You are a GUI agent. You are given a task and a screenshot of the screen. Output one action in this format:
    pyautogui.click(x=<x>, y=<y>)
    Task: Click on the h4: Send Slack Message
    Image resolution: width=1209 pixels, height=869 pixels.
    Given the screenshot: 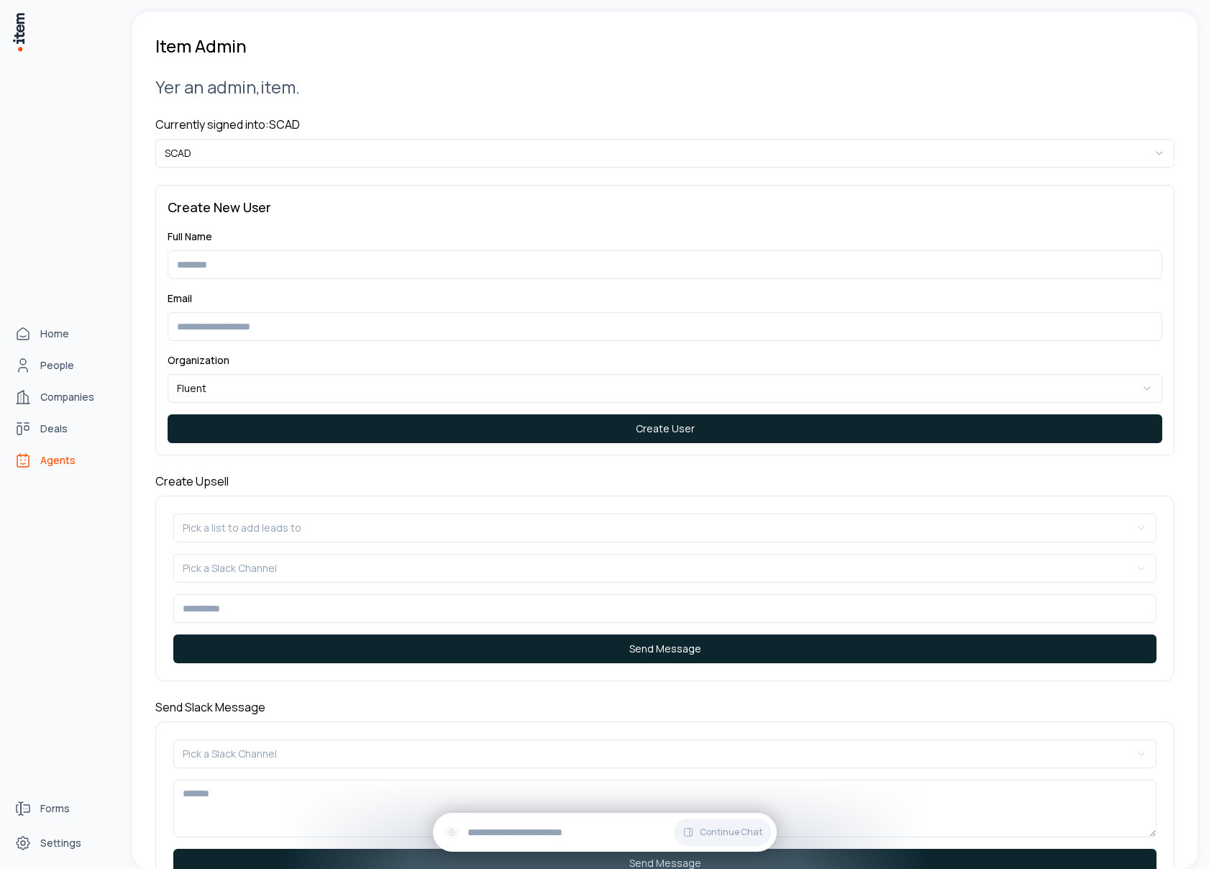 What is the action you would take?
    pyautogui.click(x=665, y=707)
    